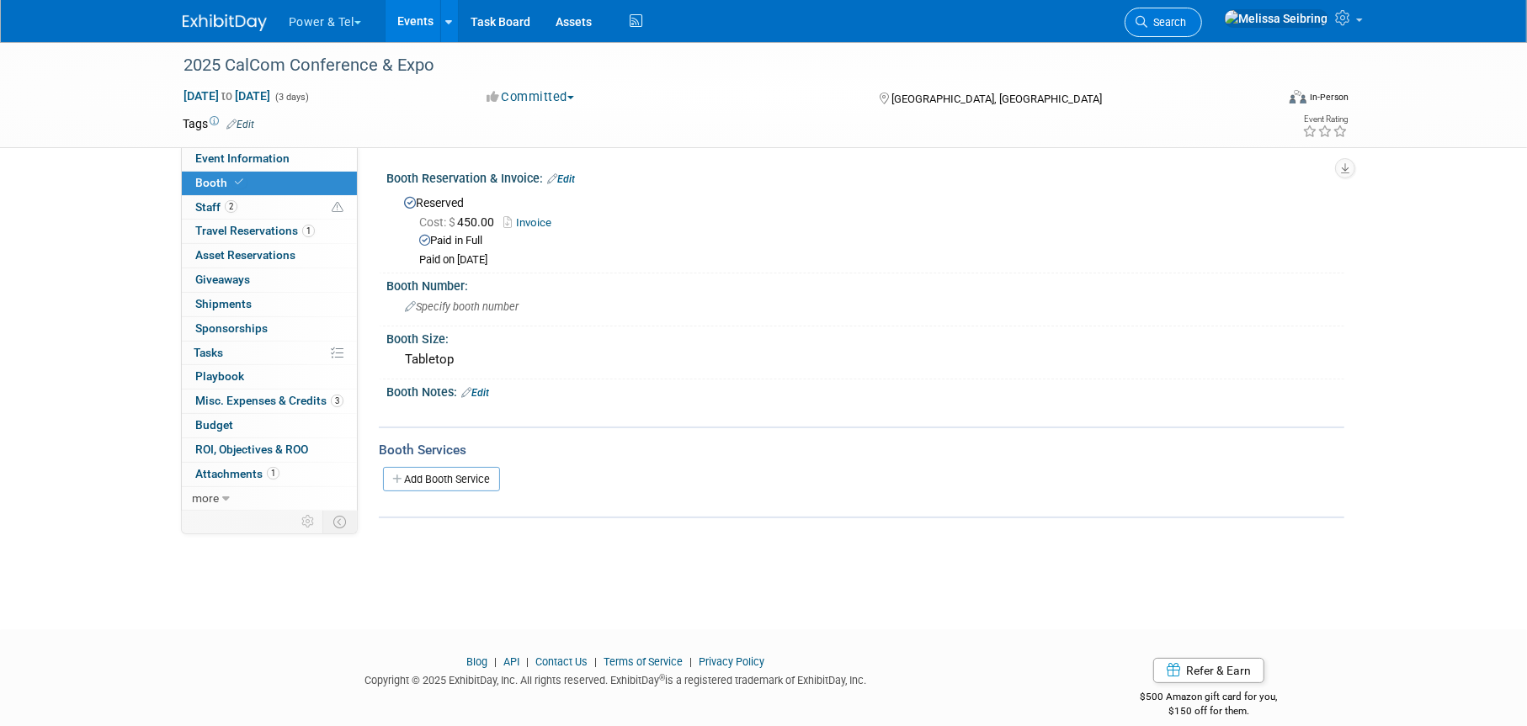 The image size is (1527, 726). Describe the element at coordinates (460, 222) in the screenshot. I see `span: 450.00` at that location.